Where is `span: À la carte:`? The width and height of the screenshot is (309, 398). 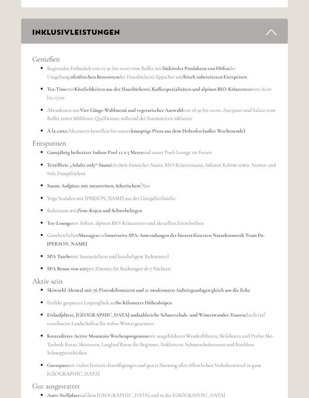 span: À la carte: is located at coordinates (57, 131).